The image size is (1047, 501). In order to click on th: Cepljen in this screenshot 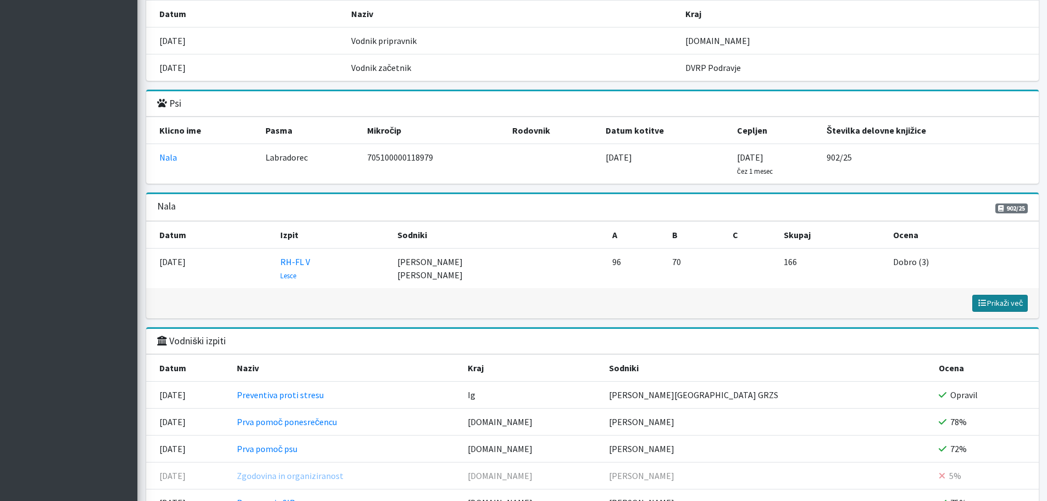, I will do `click(775, 130)`.